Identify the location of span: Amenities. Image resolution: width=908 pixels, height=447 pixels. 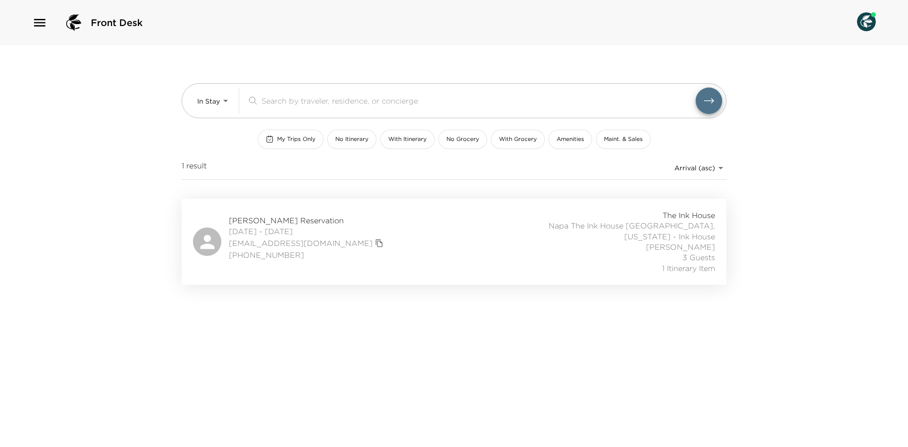
(571, 139).